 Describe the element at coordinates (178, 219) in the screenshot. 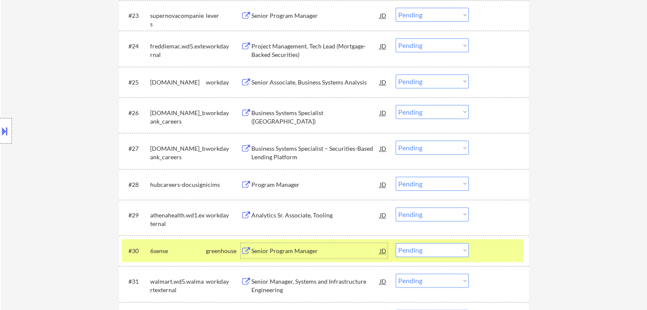

I see `div: athenahealth.wd1.external` at that location.